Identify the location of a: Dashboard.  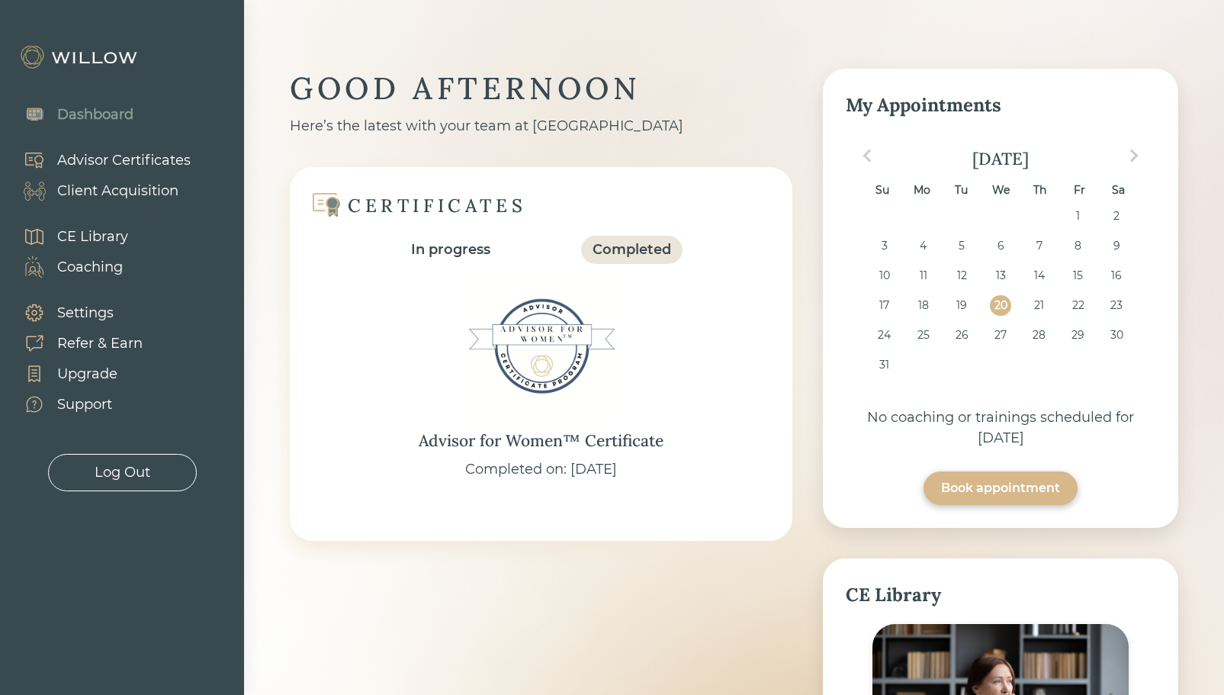
(70, 114).